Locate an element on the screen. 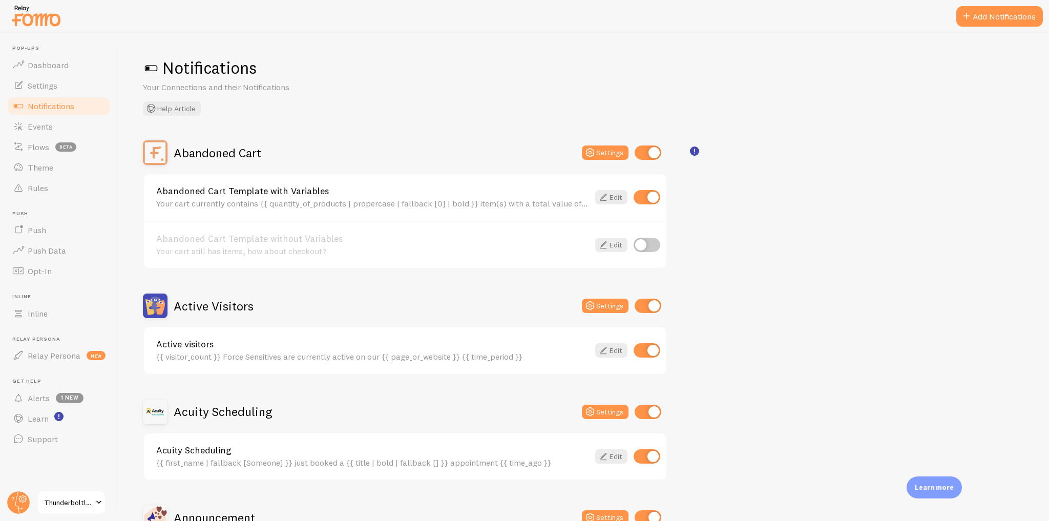  span: Theme is located at coordinates (40, 168).